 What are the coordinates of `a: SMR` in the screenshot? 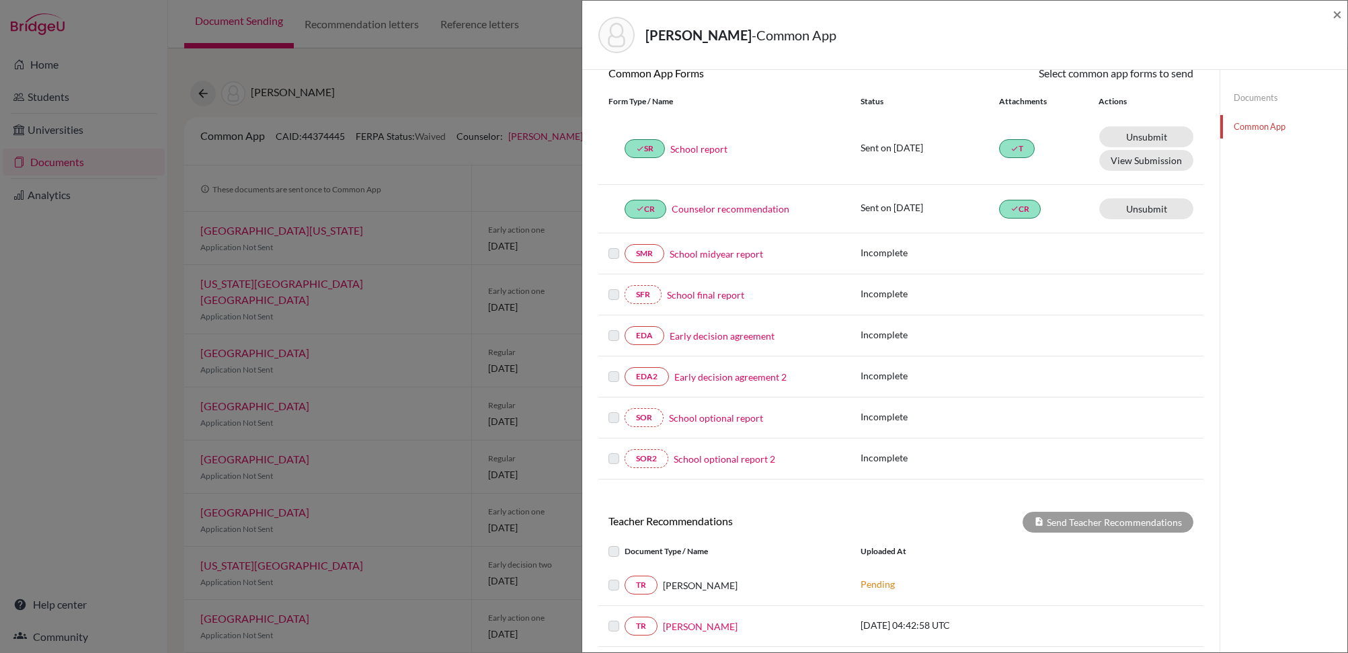 It's located at (644, 254).